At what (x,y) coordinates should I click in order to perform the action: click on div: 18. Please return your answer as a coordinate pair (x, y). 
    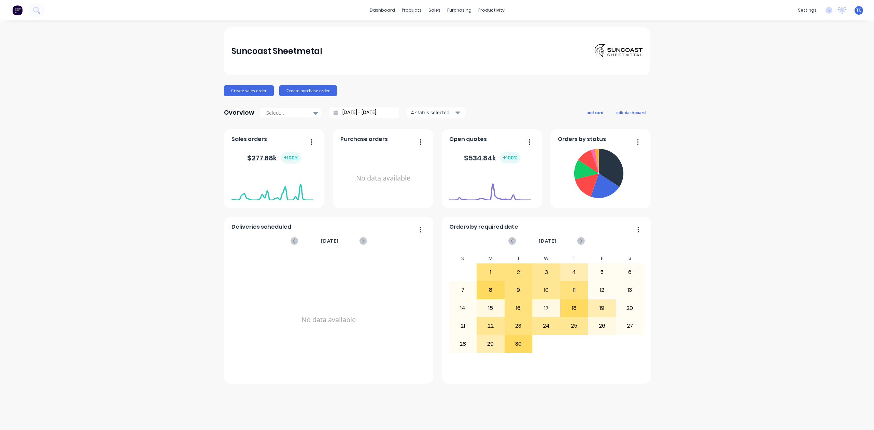
    Looking at the image, I should click on (574, 308).